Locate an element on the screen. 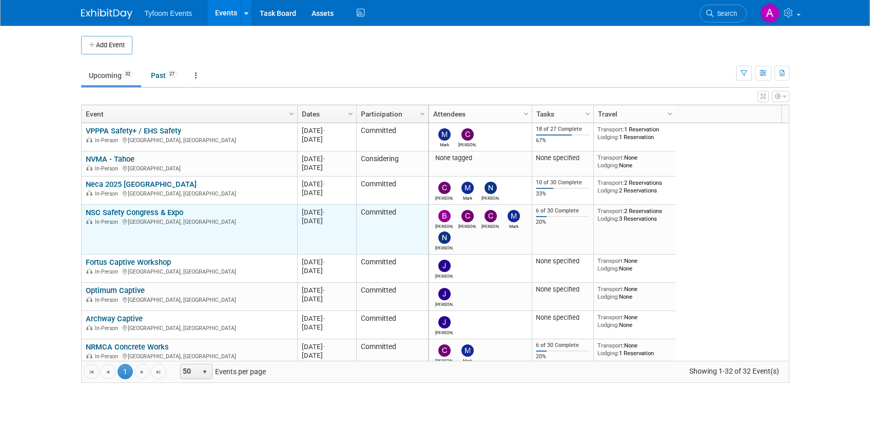 The width and height of the screenshot is (870, 426). span: Tyfoom Events is located at coordinates (168, 13).